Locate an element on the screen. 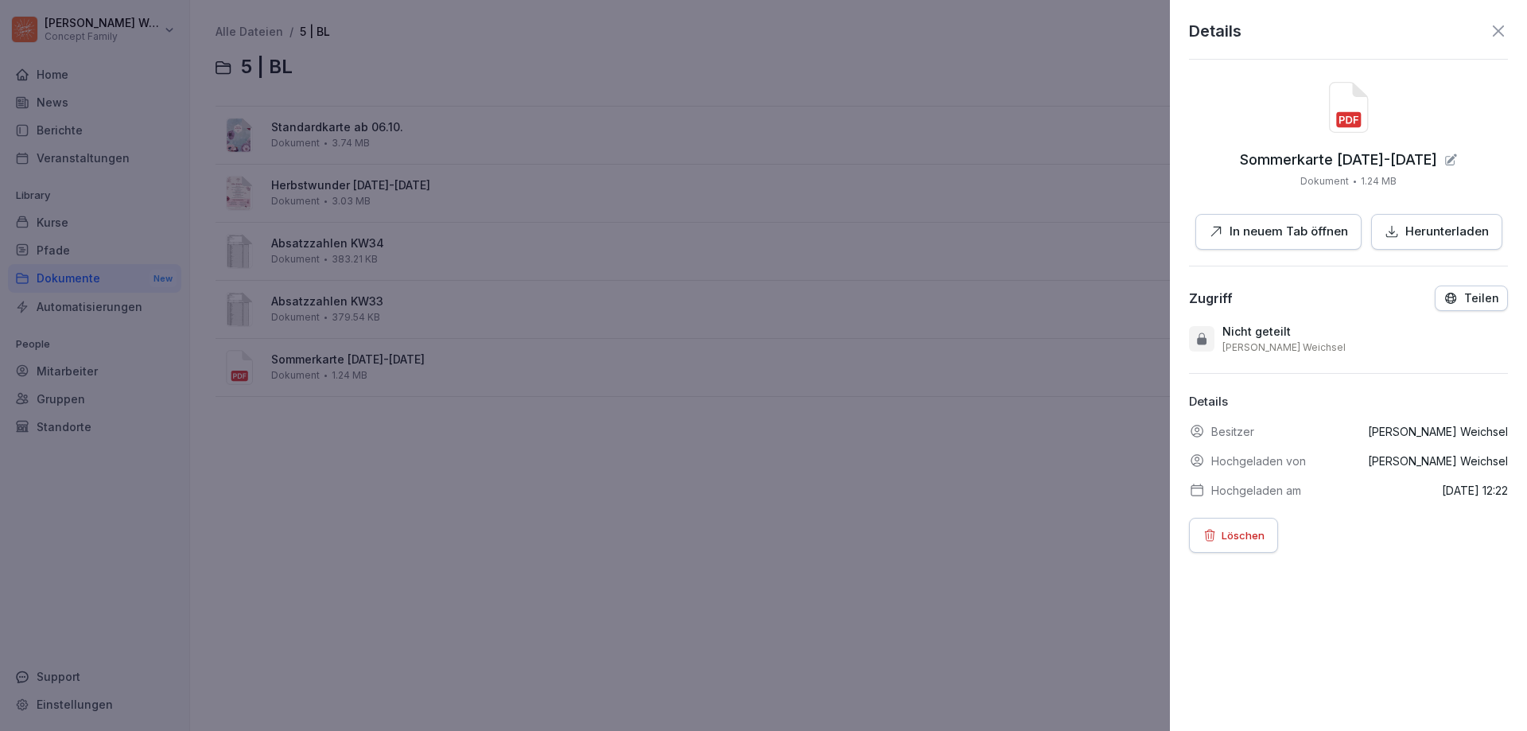 The height and width of the screenshot is (731, 1527). p: Nicht geteilt is located at coordinates (1257, 332).